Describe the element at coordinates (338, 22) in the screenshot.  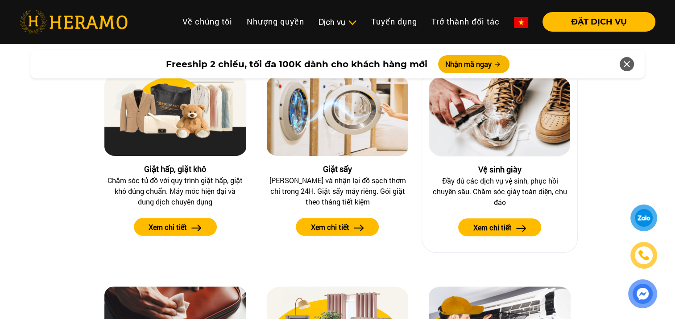
I see `div: Dịch vụ` at that location.